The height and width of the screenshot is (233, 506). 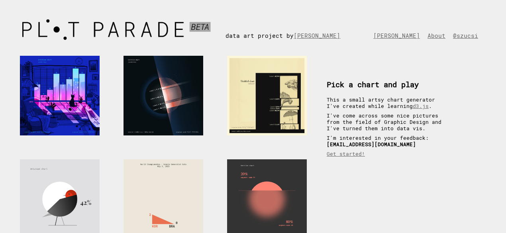 I want to click on p: I'm interested in your feedback:, so click(x=389, y=141).